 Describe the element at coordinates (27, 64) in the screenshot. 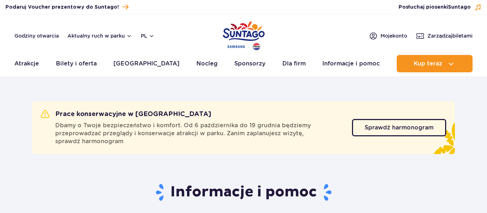

I see `a: Atrakcje` at that location.